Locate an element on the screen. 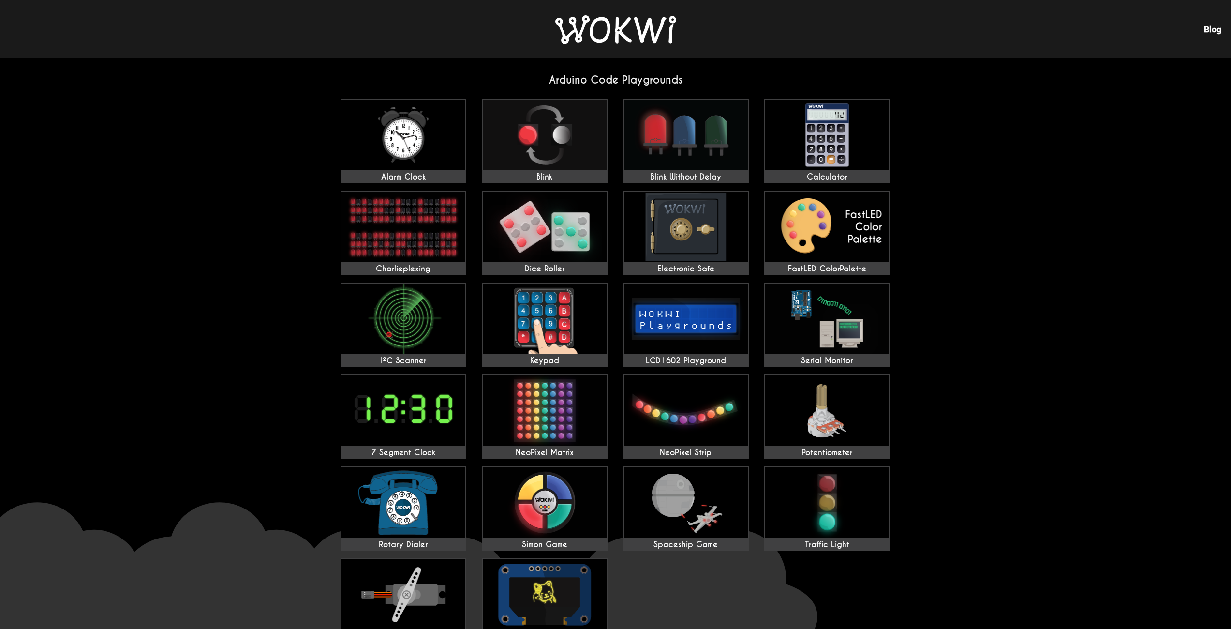 The width and height of the screenshot is (1231, 629). div: Blink Without Delay is located at coordinates (686, 177).